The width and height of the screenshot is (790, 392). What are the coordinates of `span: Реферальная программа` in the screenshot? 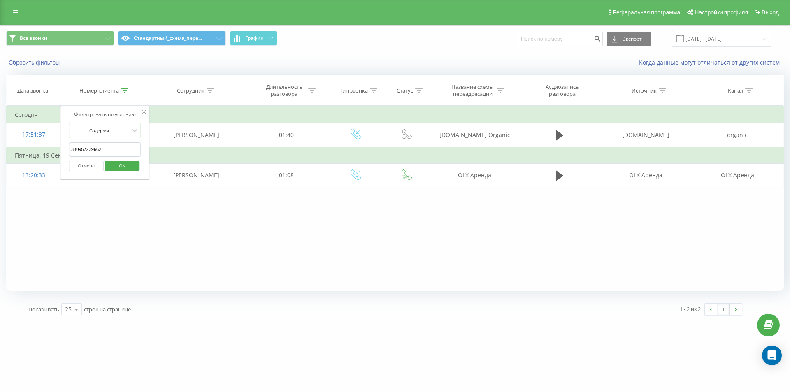 It's located at (646, 12).